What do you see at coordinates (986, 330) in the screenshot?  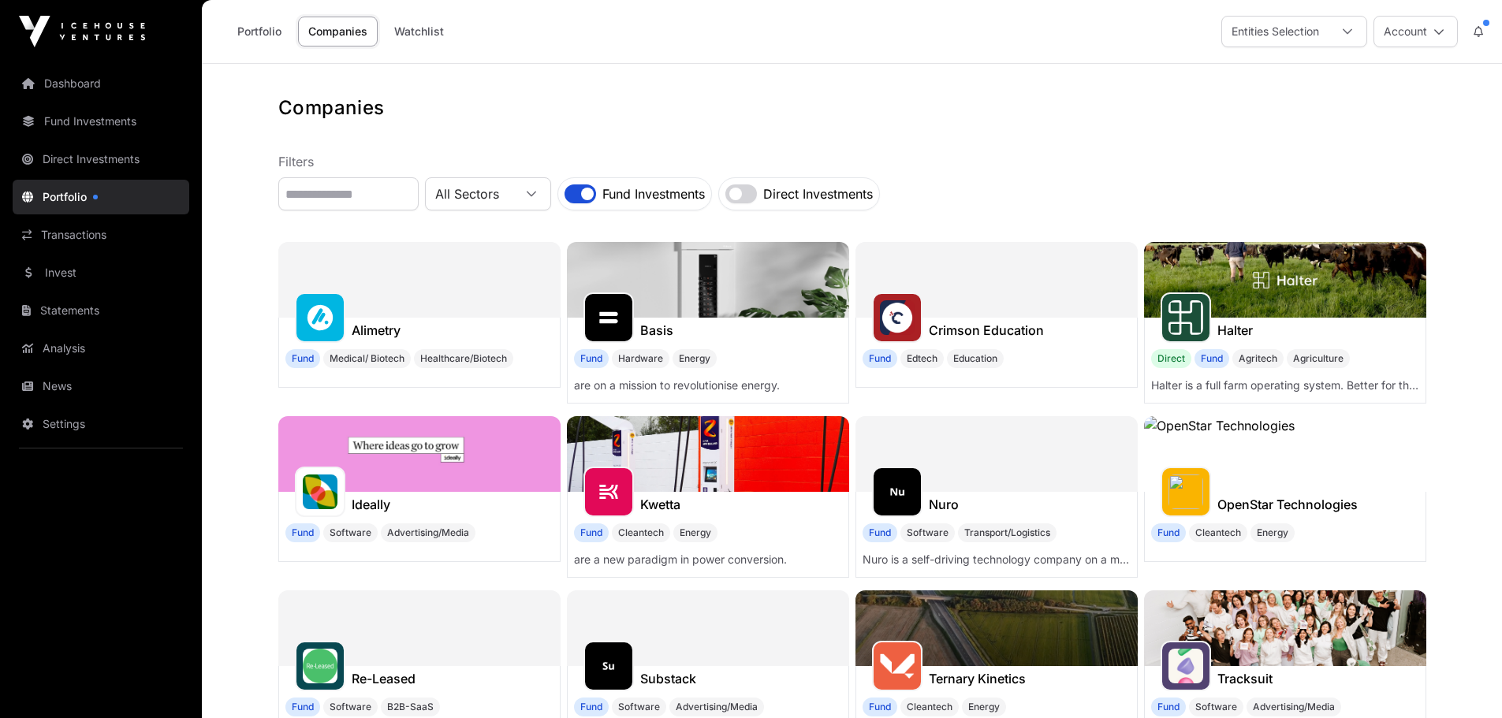 I see `h1: Crimson Education` at bounding box center [986, 330].